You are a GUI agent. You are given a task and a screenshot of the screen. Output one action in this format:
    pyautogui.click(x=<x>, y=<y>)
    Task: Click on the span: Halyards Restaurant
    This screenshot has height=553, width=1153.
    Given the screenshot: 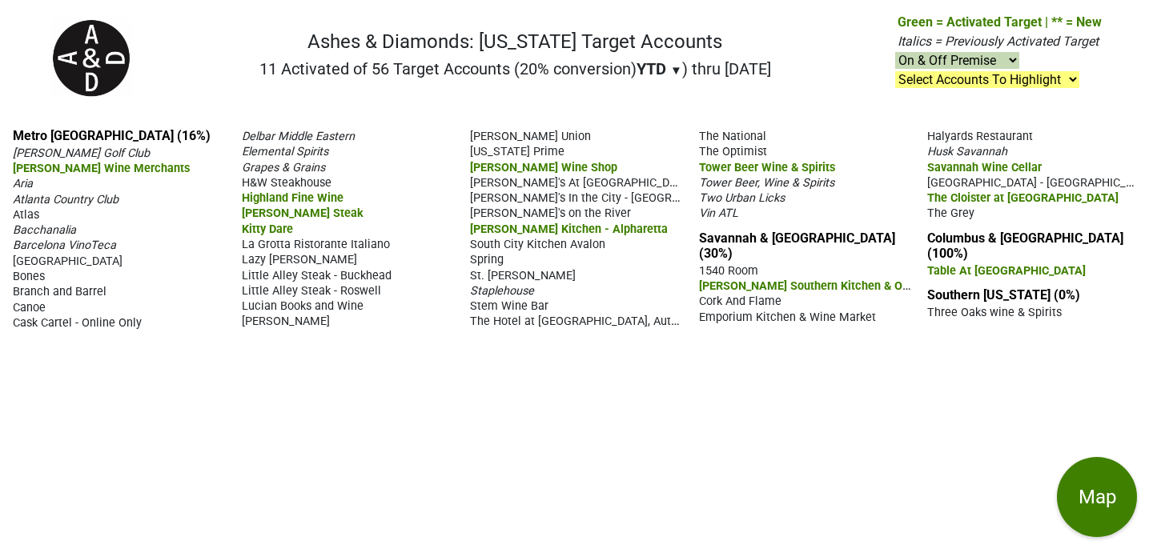 What is the action you would take?
    pyautogui.click(x=980, y=136)
    